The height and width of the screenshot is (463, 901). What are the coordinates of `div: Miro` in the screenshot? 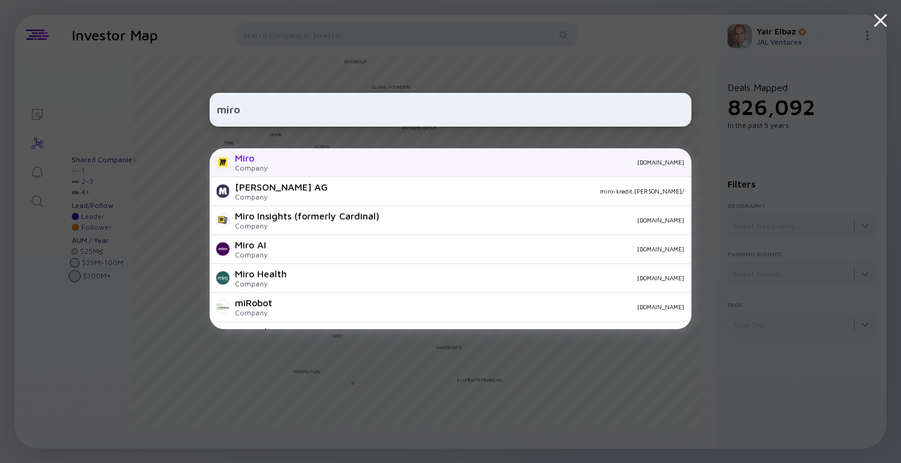 It's located at (251, 158).